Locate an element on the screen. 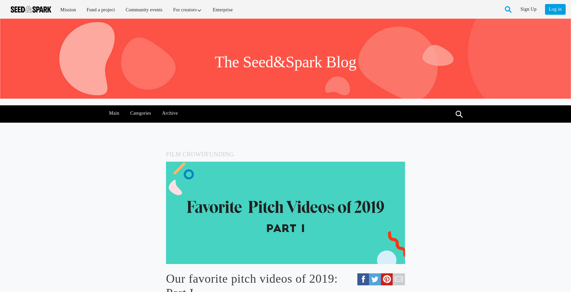 The height and width of the screenshot is (292, 571). a: Mission is located at coordinates (68, 10).